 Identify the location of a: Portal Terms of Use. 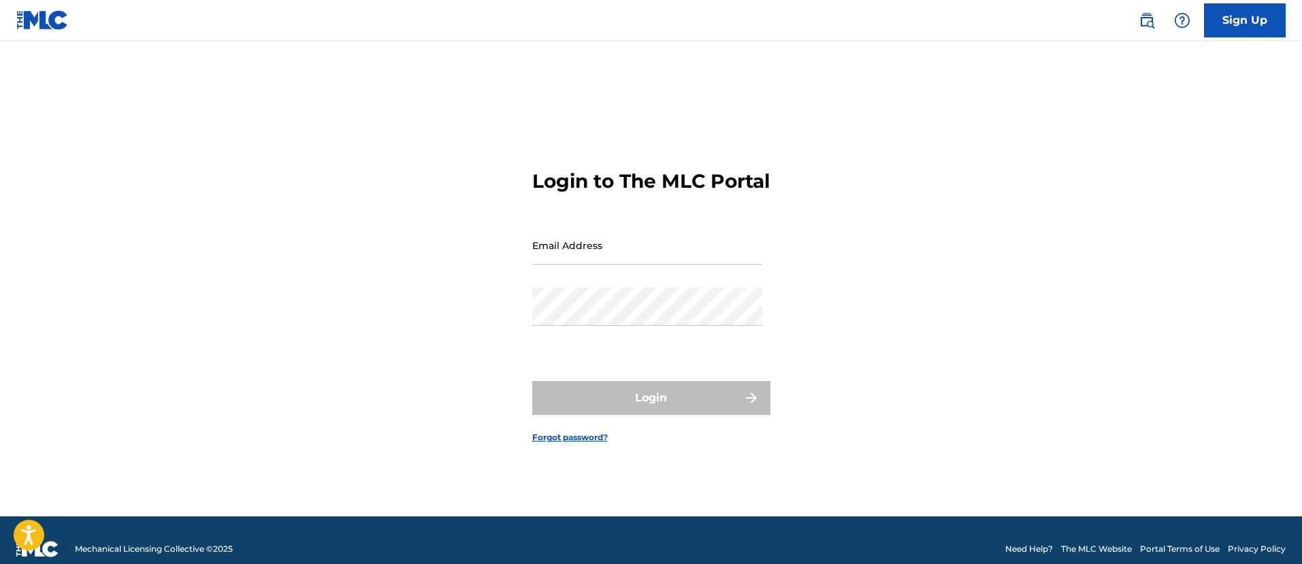
(1180, 549).